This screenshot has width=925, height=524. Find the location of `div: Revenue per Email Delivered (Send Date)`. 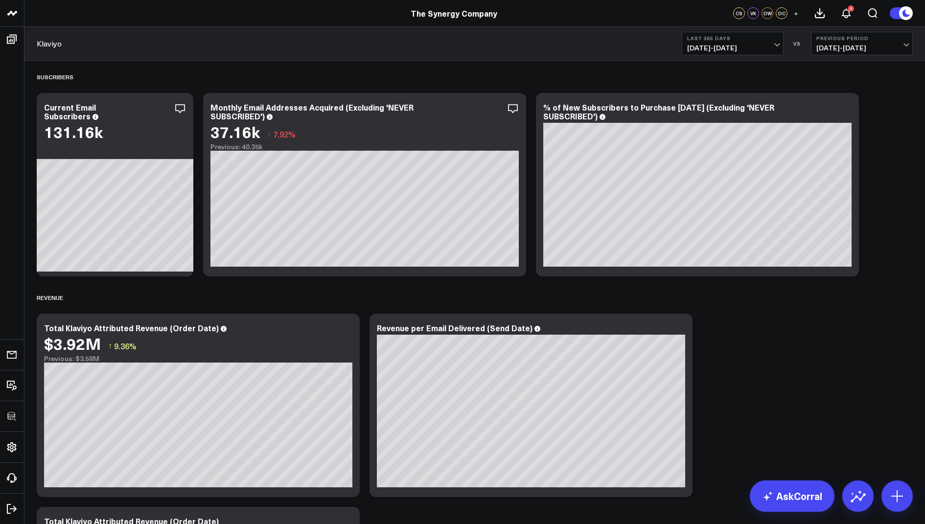

div: Revenue per Email Delivered (Send Date) is located at coordinates (455, 328).